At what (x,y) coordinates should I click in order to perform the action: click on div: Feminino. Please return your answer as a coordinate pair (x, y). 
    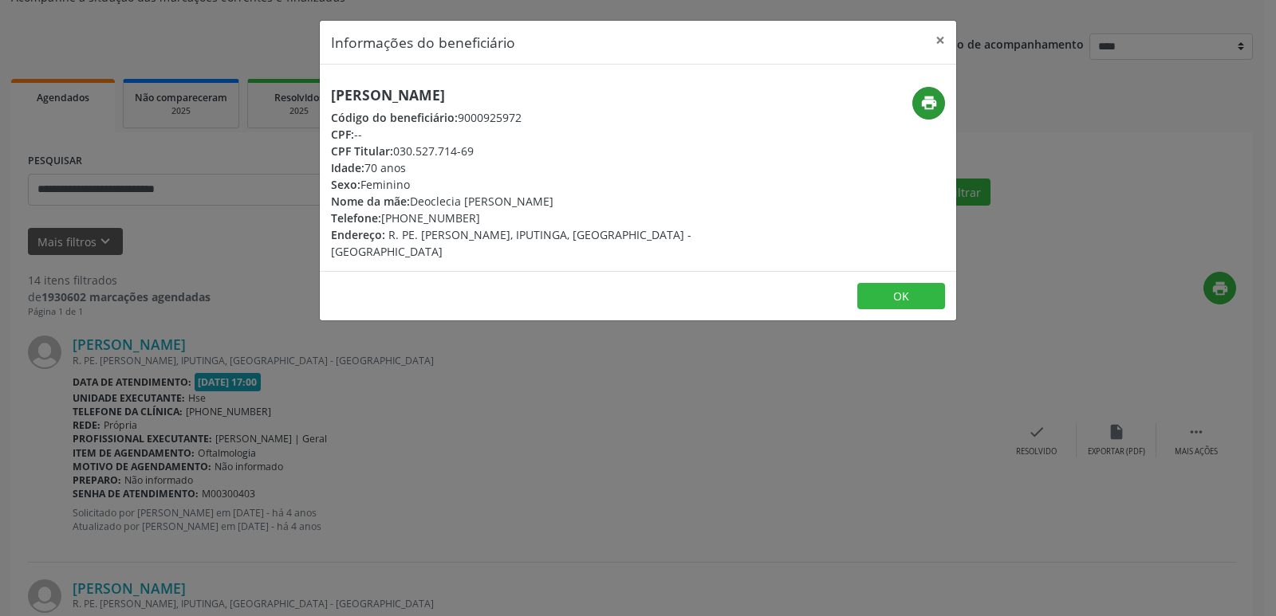
    Looking at the image, I should click on (532, 184).